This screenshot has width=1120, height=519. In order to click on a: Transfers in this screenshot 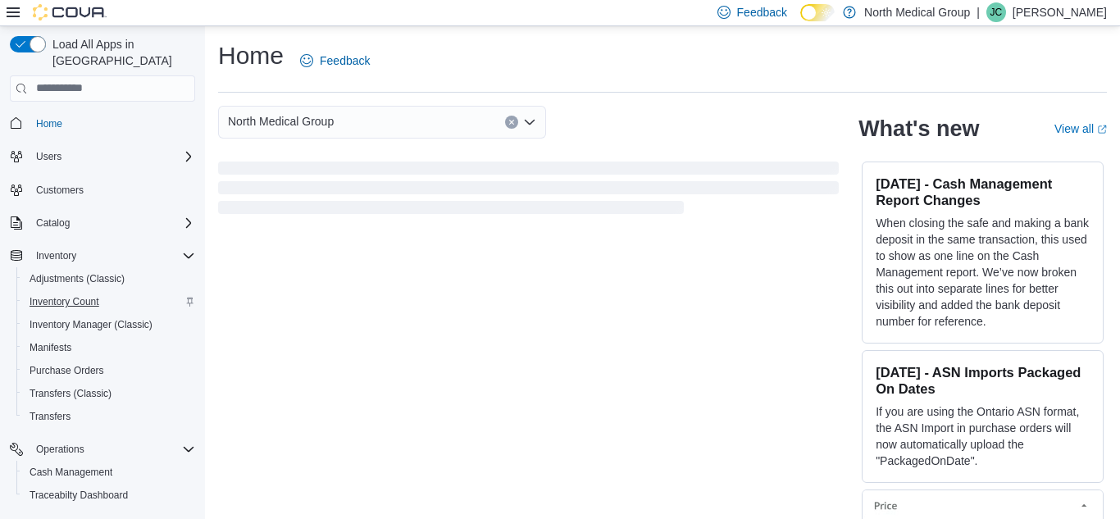, I will do `click(50, 416)`.